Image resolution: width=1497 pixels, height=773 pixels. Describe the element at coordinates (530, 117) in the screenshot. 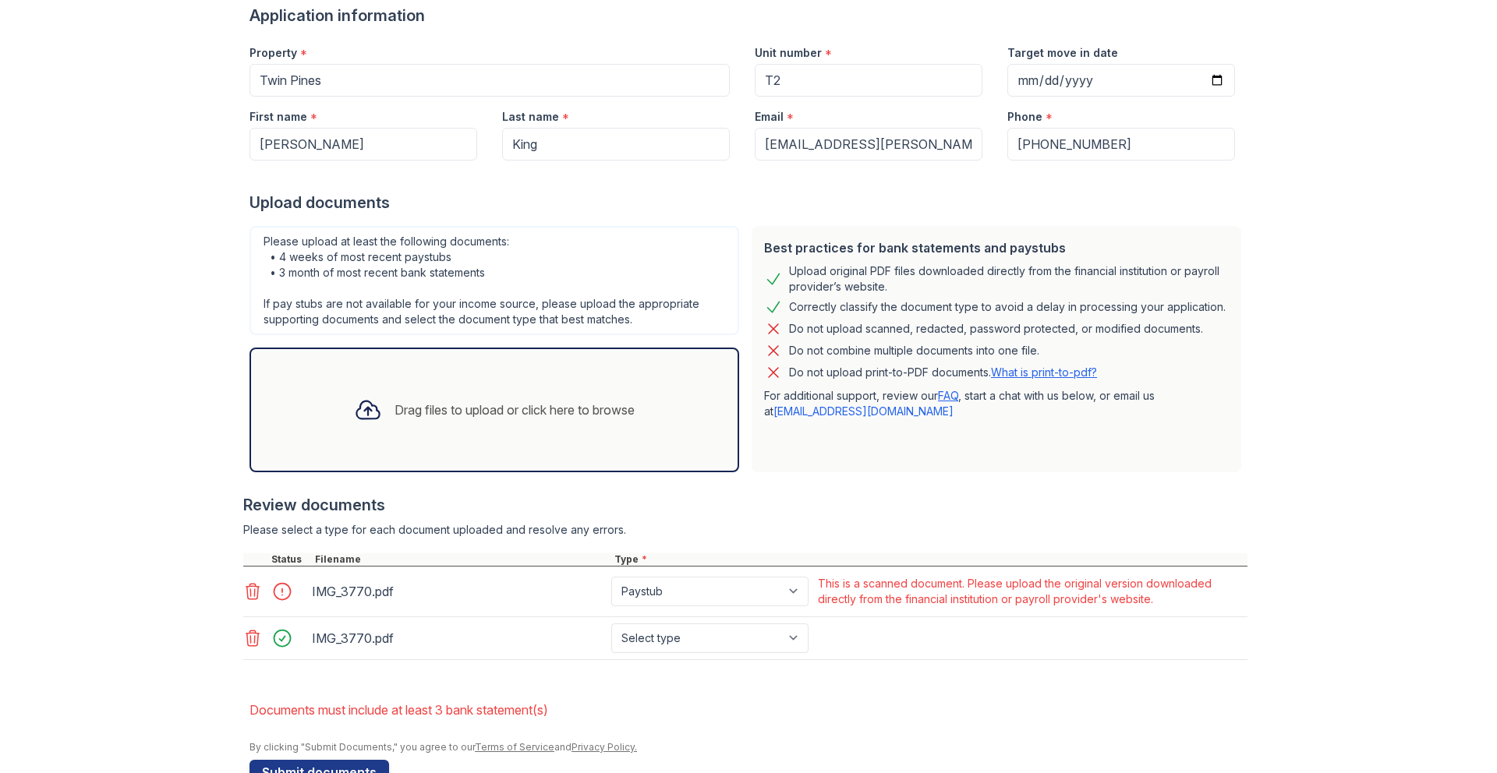

I see `label: Last name` at that location.